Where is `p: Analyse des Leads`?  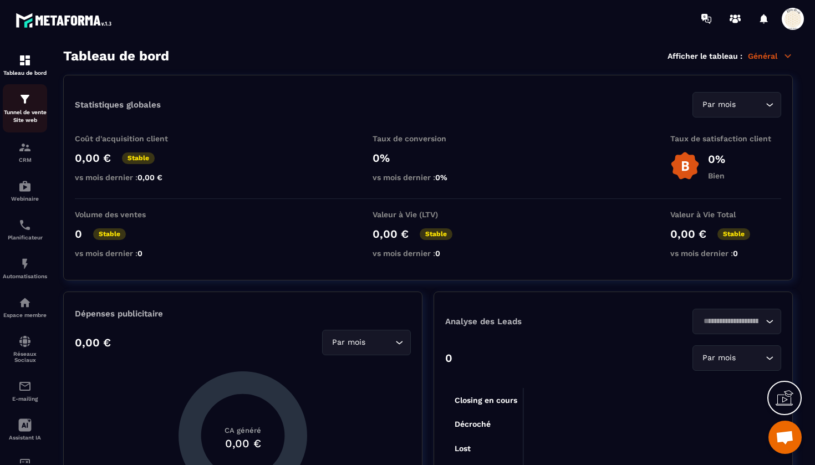
p: Analyse des Leads is located at coordinates (529, 322).